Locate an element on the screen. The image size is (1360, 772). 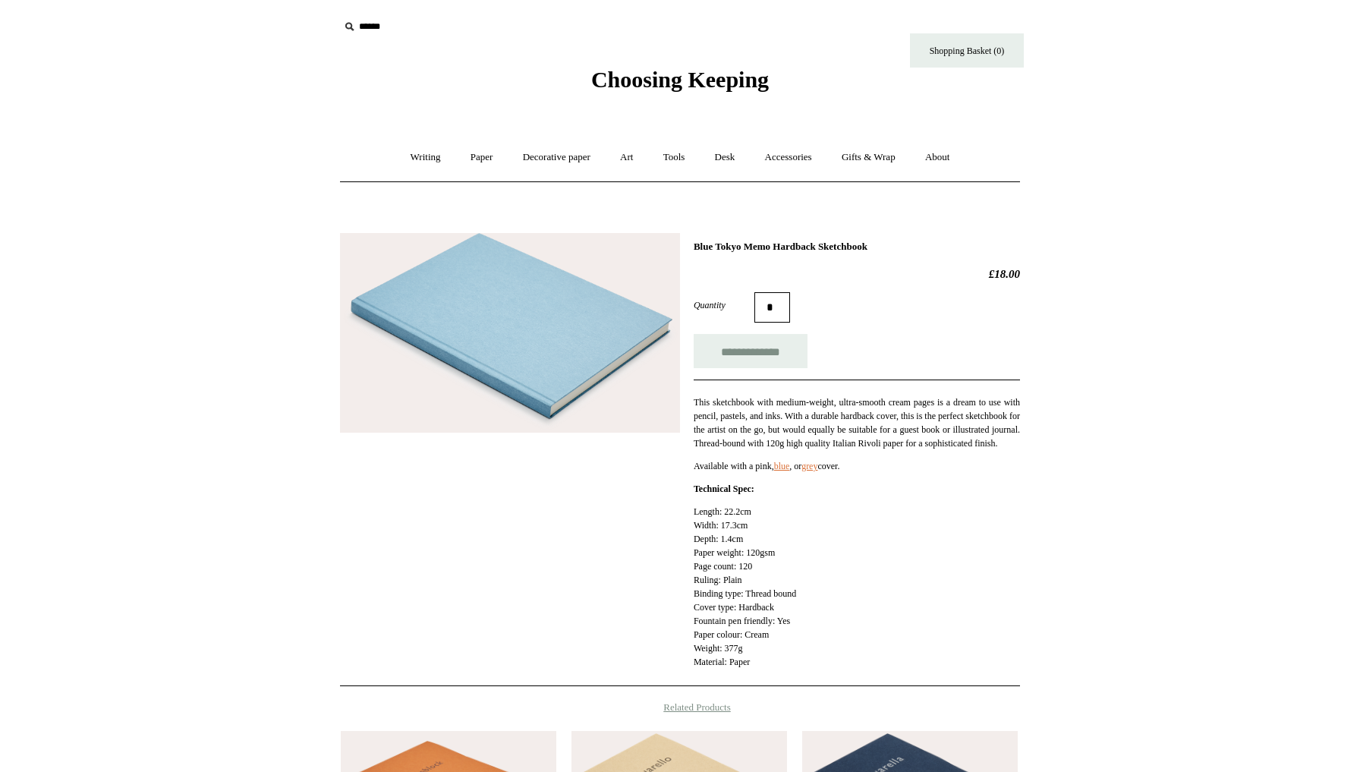
a: Writing is located at coordinates (426, 157).